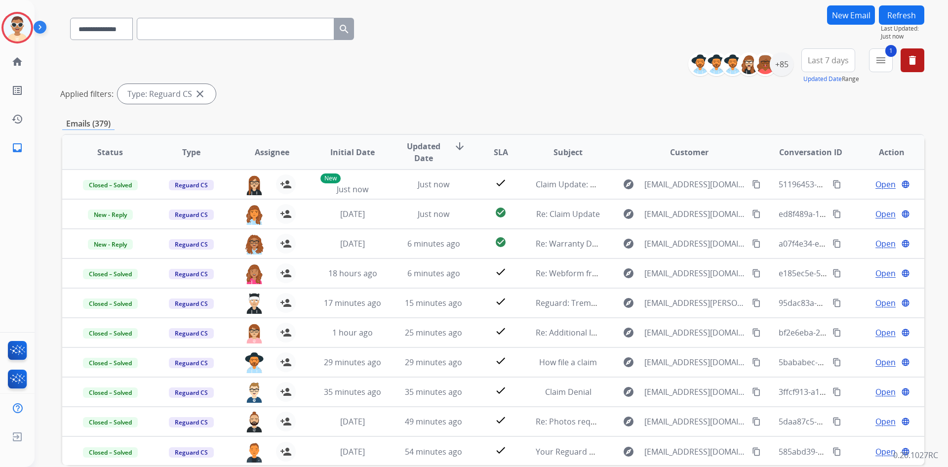 The height and width of the screenshot is (467, 948). Describe the element at coordinates (568, 362) in the screenshot. I see `span: How file a claim` at that location.